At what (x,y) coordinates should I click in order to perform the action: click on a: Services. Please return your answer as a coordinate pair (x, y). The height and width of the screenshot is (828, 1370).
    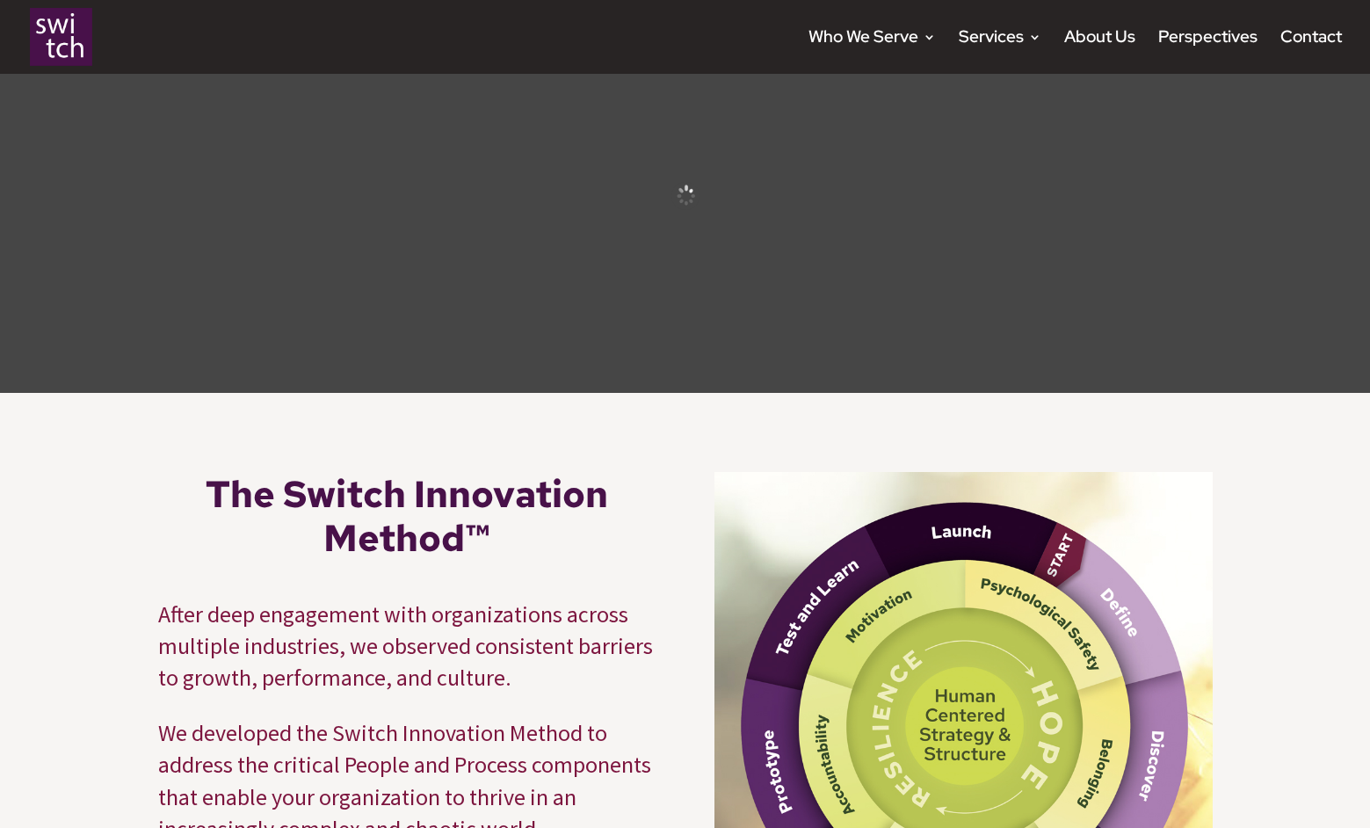
    Looking at the image, I should click on (1000, 52).